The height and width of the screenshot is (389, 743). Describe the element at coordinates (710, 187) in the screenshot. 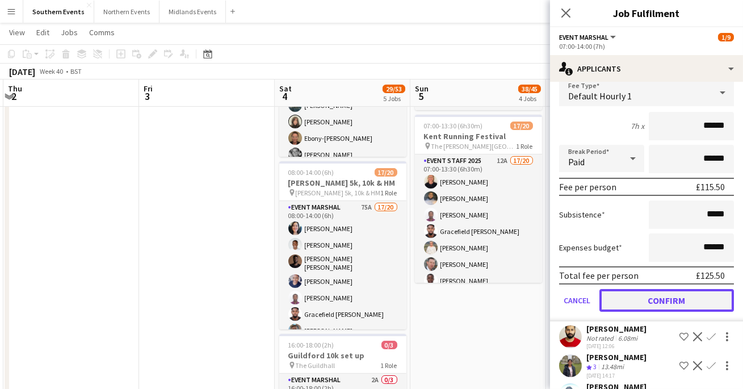

I see `div: £115.50` at that location.